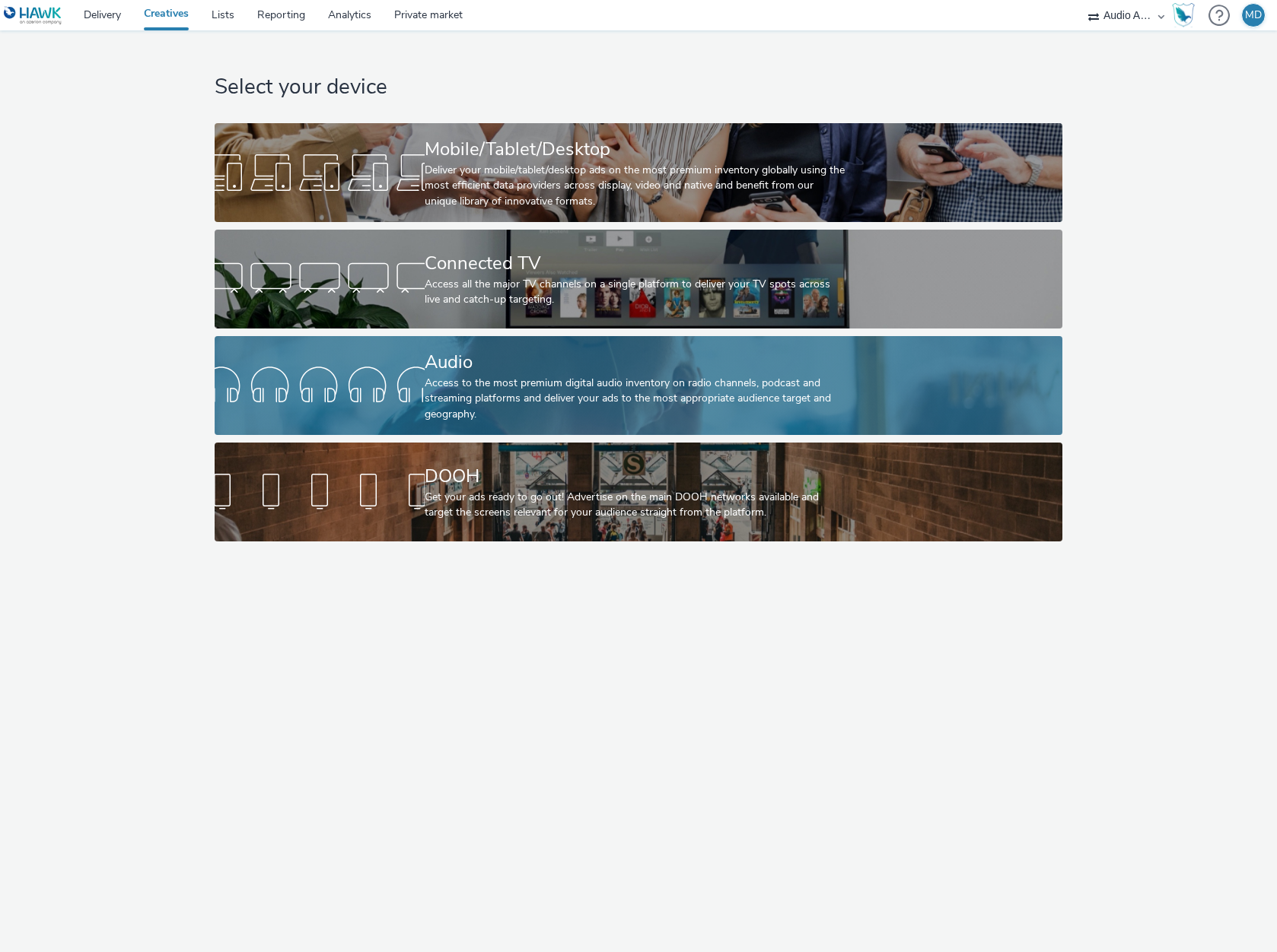 This screenshot has height=952, width=1277. What do you see at coordinates (1186, 15) in the screenshot?
I see `a: Hawk Academy` at bounding box center [1186, 15].